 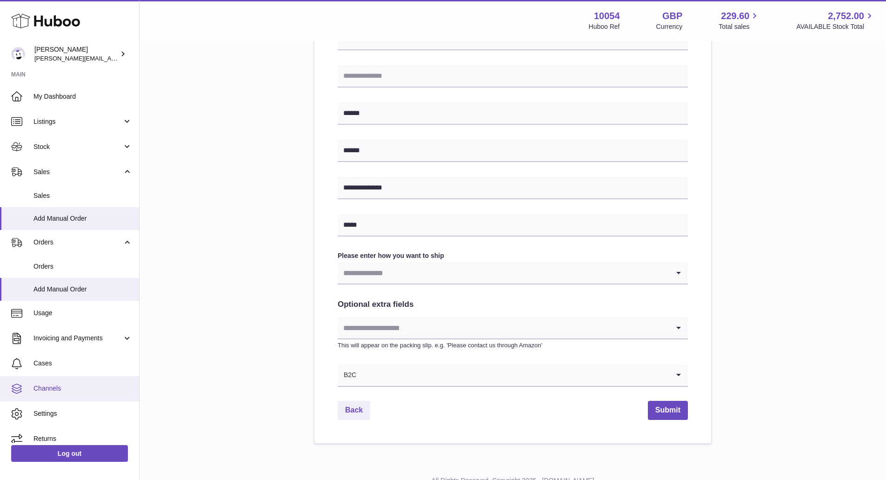 What do you see at coordinates (83, 438) in the screenshot?
I see `span: Returns` at bounding box center [83, 438].